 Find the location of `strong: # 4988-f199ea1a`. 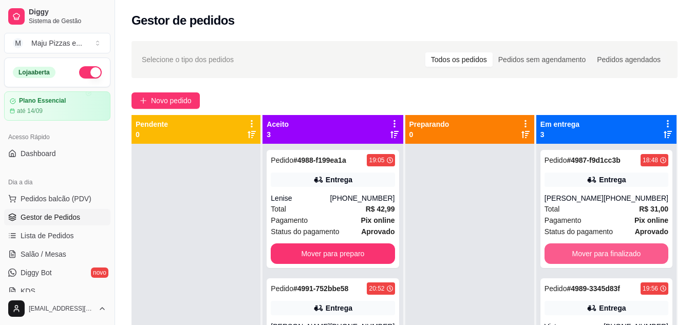

strong: # 4988-f199ea1a is located at coordinates (320, 160).